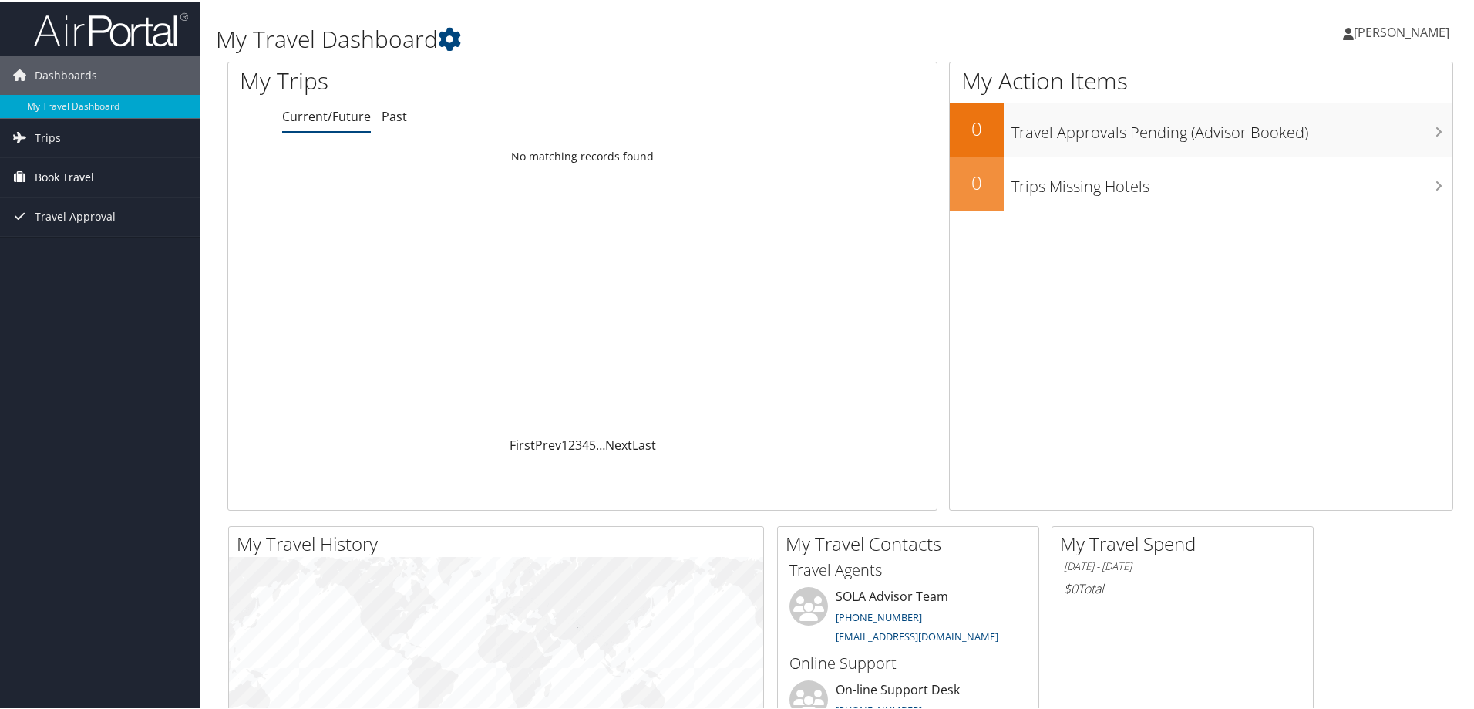 This screenshot has height=709, width=1474. What do you see at coordinates (435, 79) in the screenshot?
I see `h1: My Trips` at bounding box center [435, 79].